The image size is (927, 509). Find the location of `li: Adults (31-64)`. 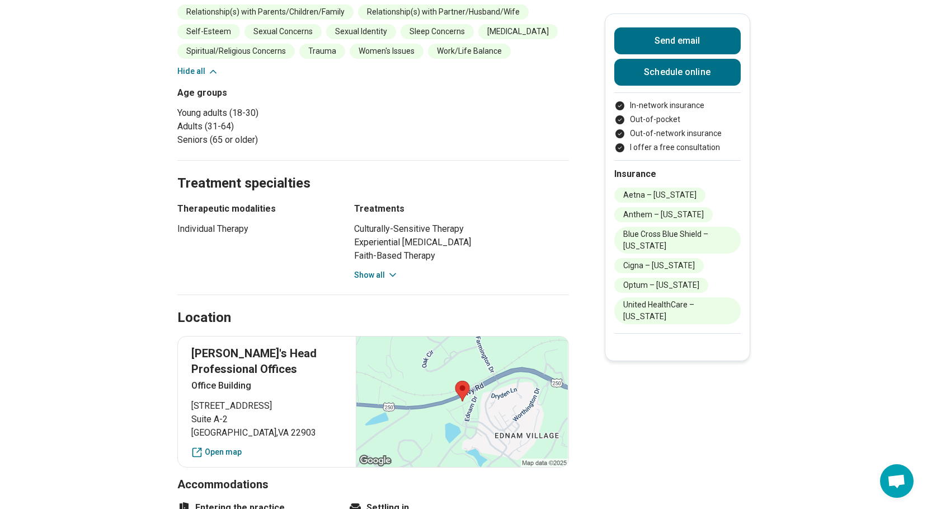

li: Adults (31-64) is located at coordinates (273, 126).